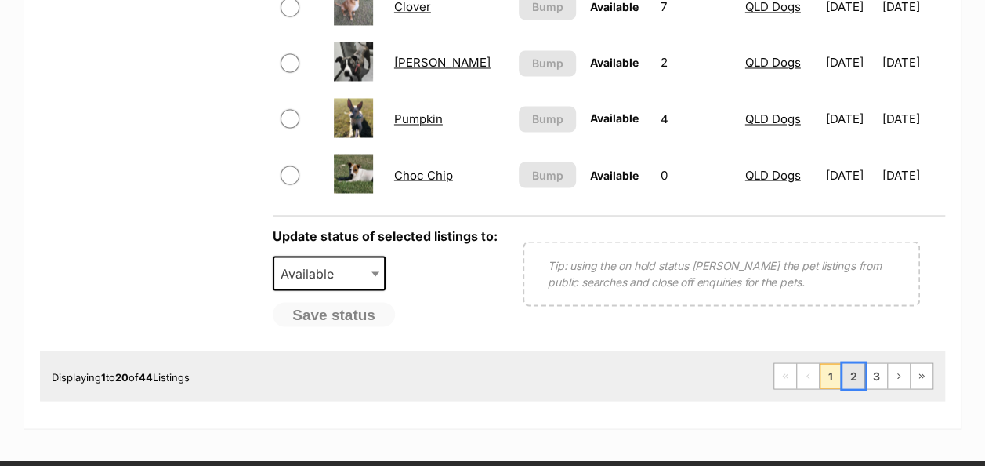 This screenshot has width=985, height=466. Describe the element at coordinates (695, 62) in the screenshot. I see `td: 2` at that location.